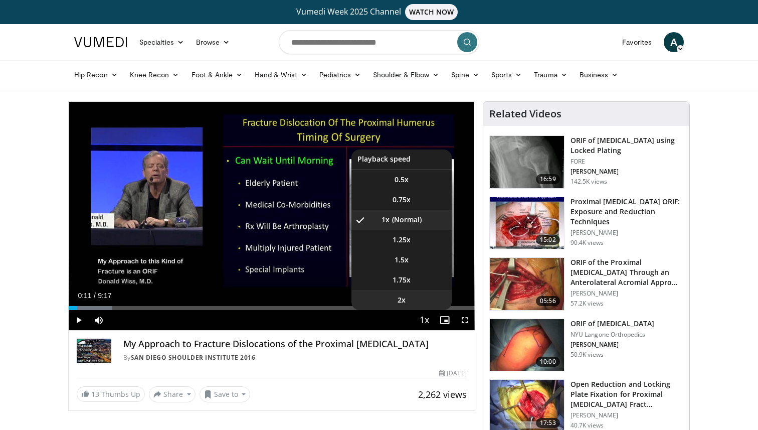 Image resolution: width=758 pixels, height=430 pixels. Describe the element at coordinates (154, 75) in the screenshot. I see `a: Knee Recon` at that location.